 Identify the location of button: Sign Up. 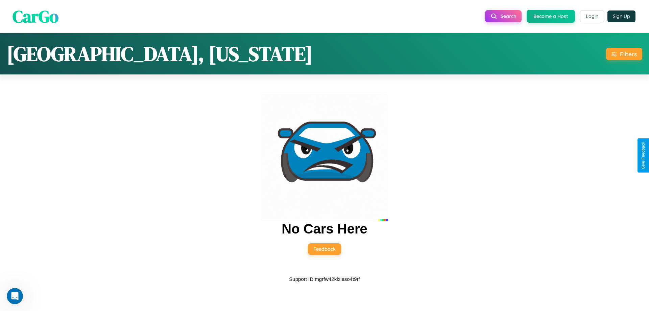
(622, 16).